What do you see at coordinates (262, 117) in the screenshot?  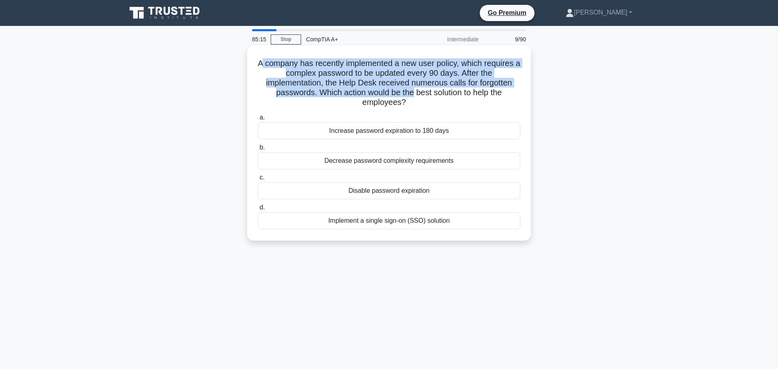 I see `span: a.` at bounding box center [262, 117].